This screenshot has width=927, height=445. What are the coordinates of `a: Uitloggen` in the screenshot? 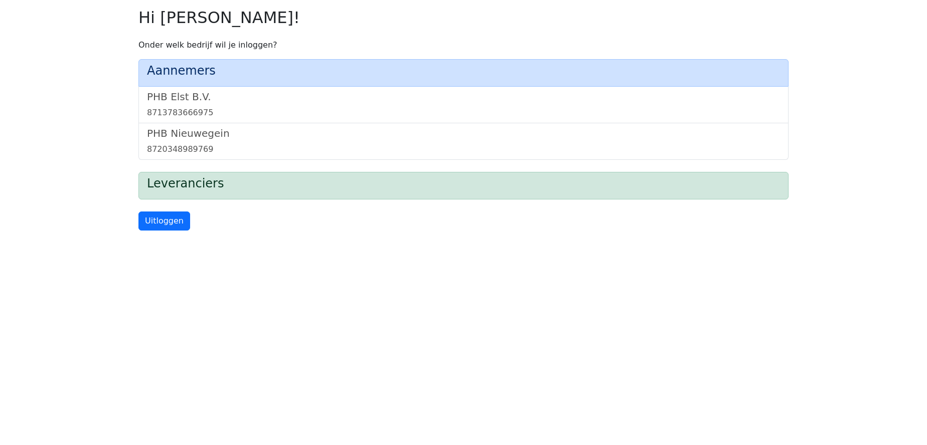 It's located at (164, 221).